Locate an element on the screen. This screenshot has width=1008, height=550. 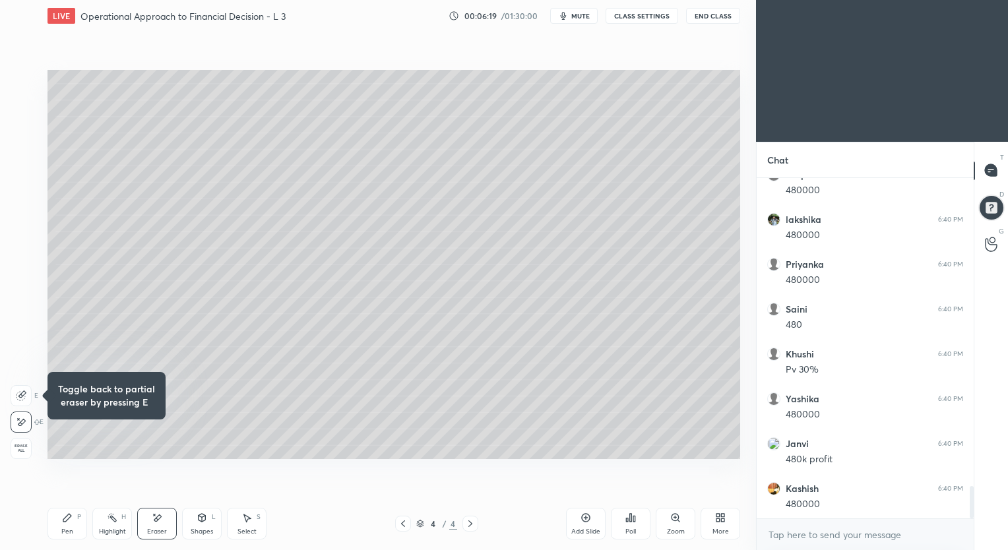
button: End Class is located at coordinates (713, 16).